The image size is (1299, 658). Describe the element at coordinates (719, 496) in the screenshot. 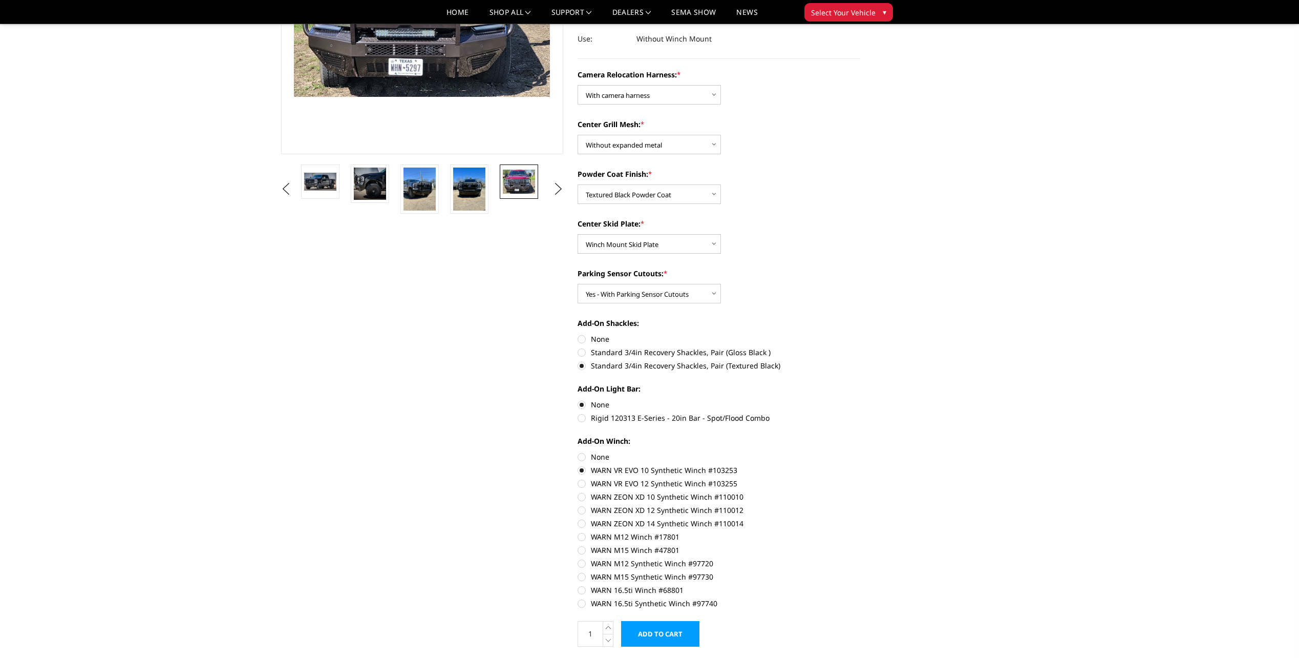

I see `label: WARN ZEON XD 10 Synthetic Winch #110010` at that location.